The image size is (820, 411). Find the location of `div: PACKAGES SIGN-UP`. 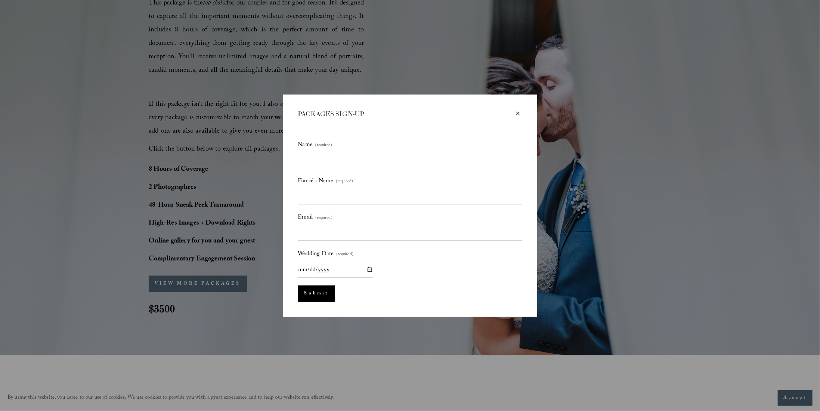

div: PACKAGES SIGN-UP is located at coordinates (406, 114).